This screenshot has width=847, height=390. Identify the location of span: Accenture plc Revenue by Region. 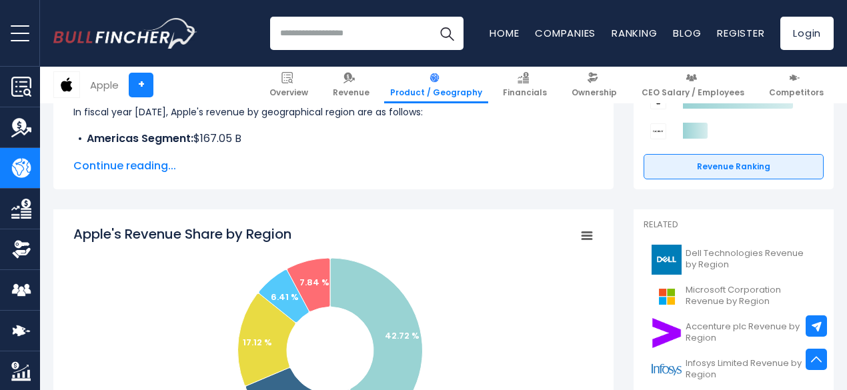
(751, 333).